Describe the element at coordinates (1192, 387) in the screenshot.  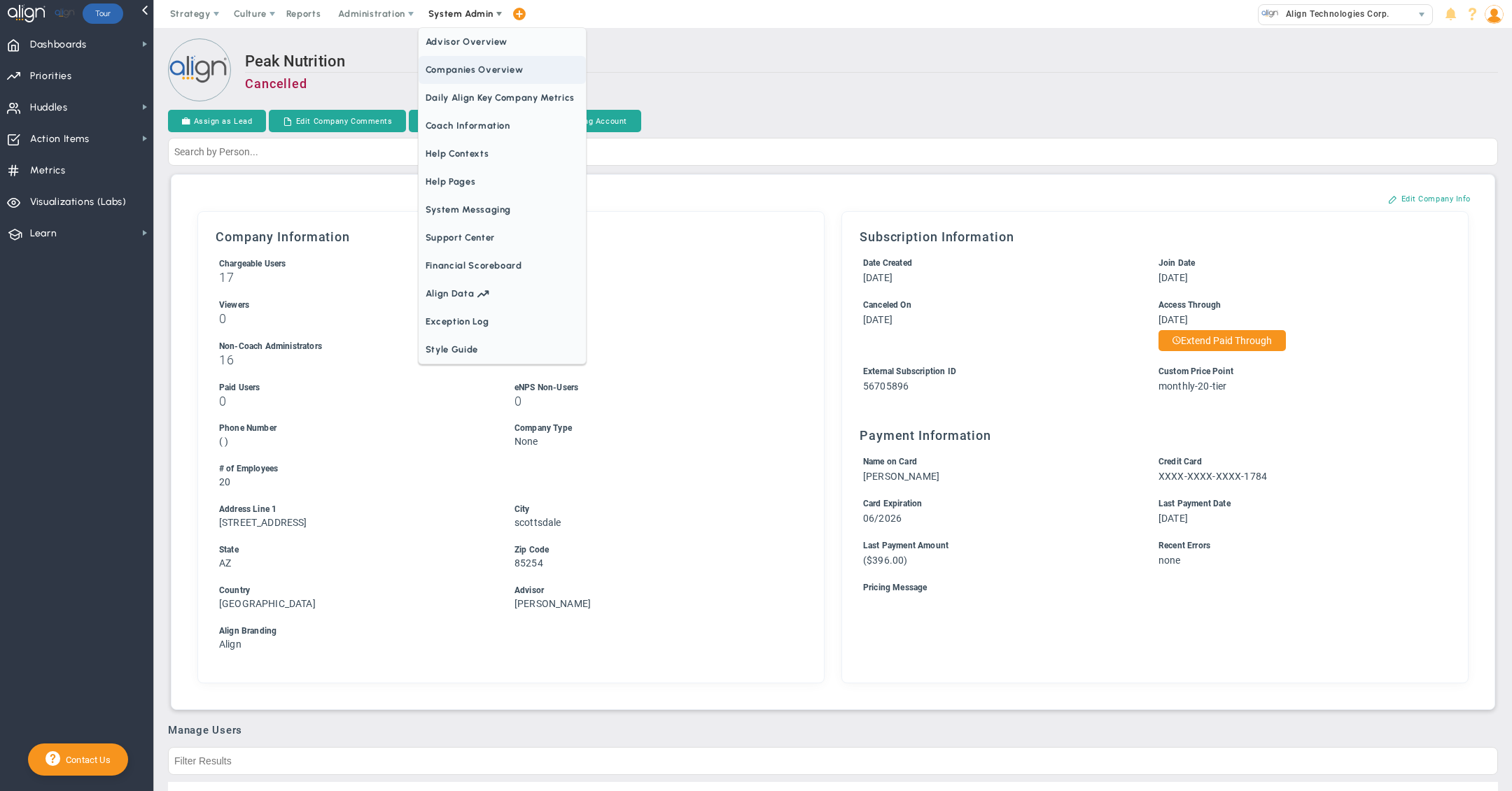
I see `span: monthly-20-tier` at that location.